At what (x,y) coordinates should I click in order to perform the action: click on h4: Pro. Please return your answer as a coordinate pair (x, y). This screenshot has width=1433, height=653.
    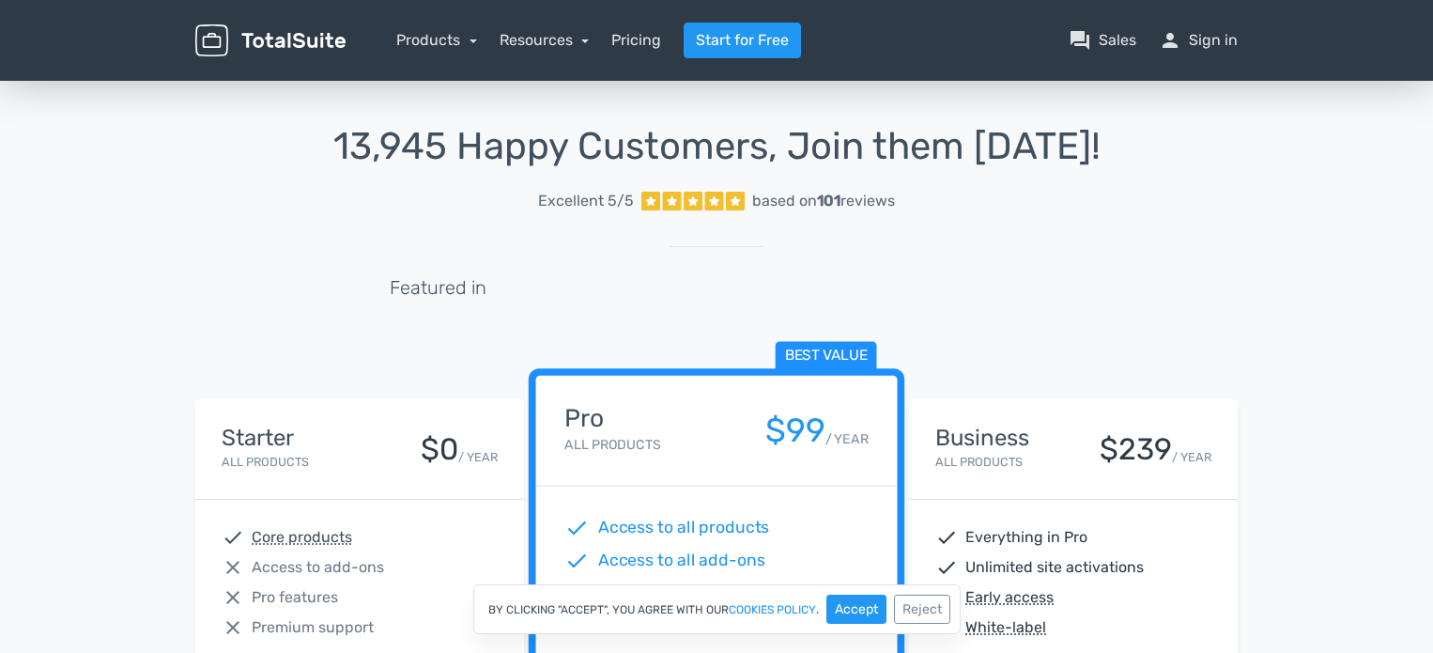
    Looking at the image, I should click on (612, 418).